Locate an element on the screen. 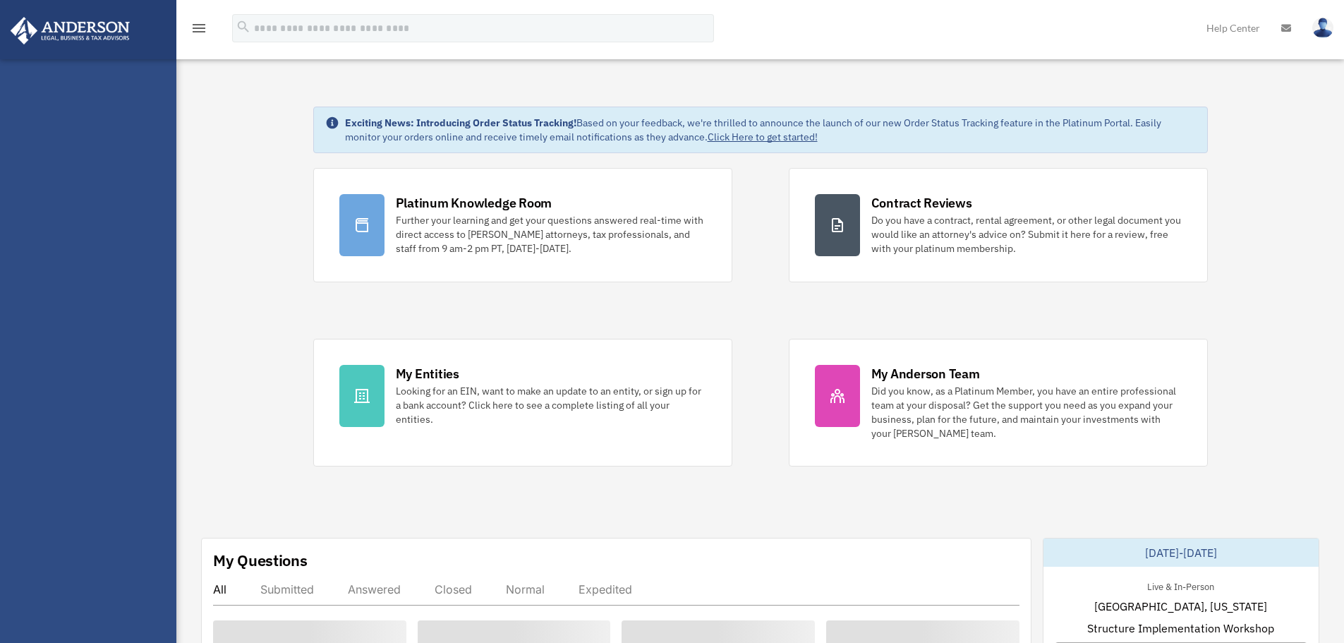 Image resolution: width=1344 pixels, height=643 pixels. div: Live & In-Person is located at coordinates (1181, 585).